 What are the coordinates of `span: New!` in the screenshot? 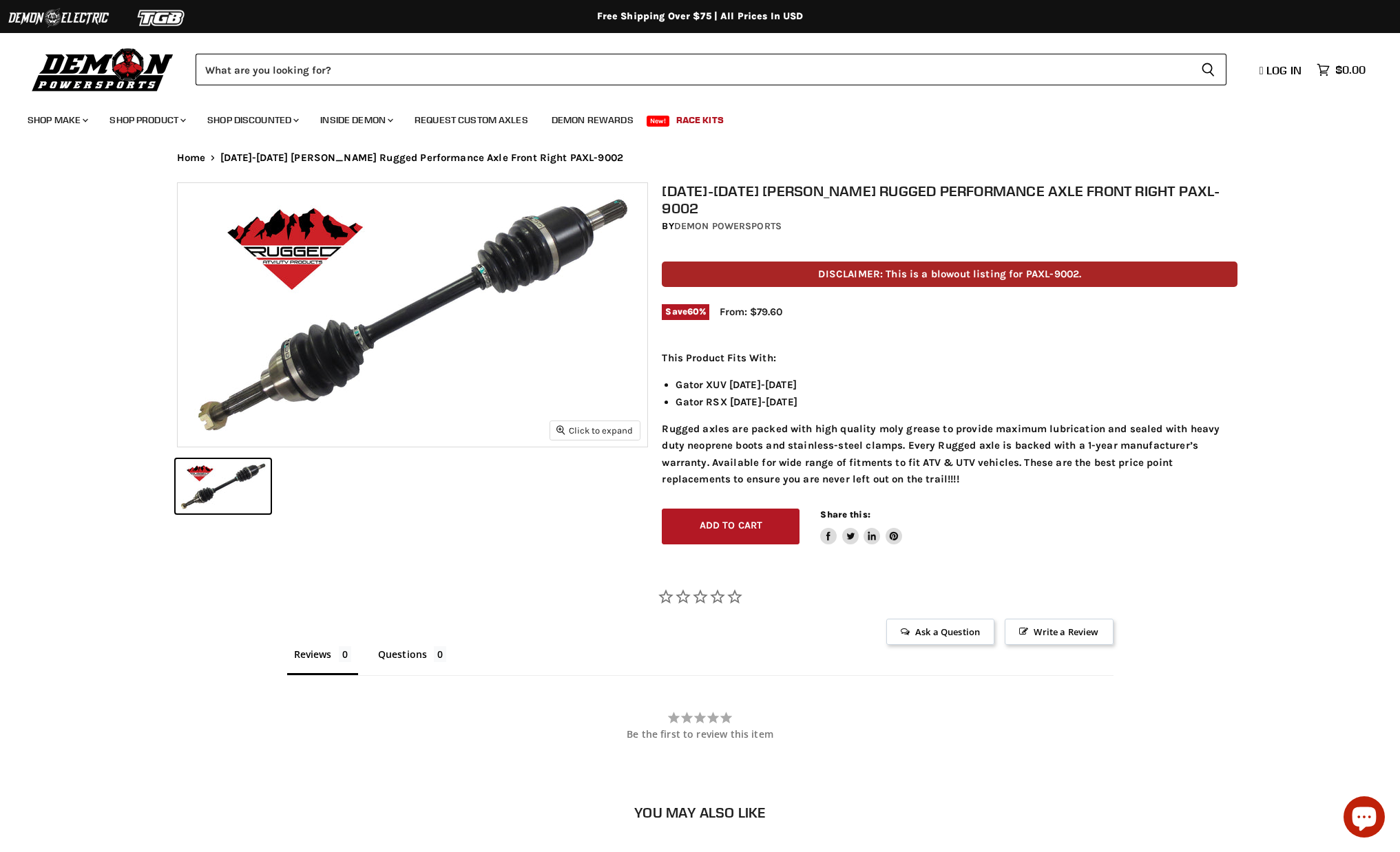 It's located at (658, 121).